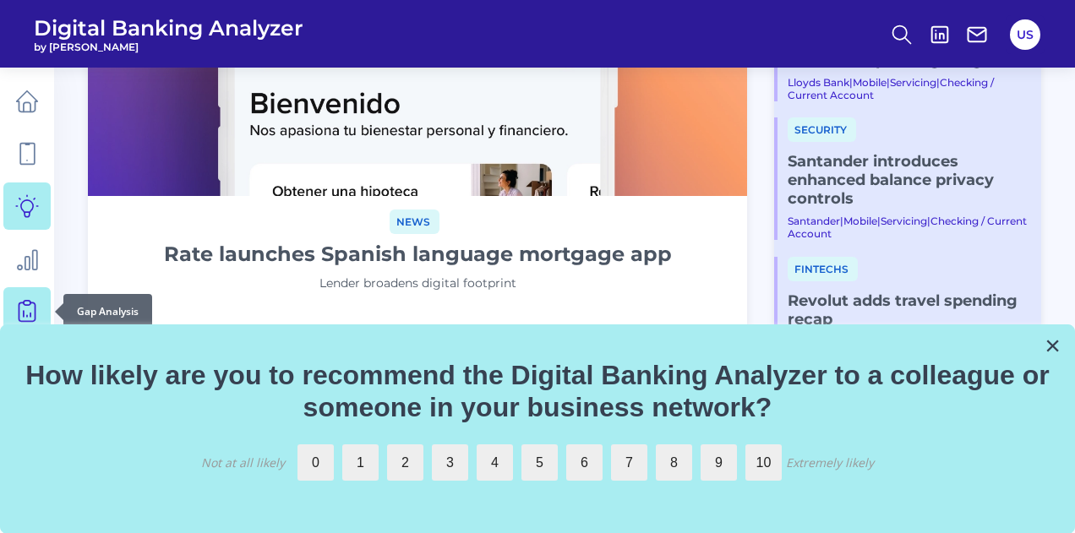  Describe the element at coordinates (168, 28) in the screenshot. I see `span: Digital Banking Analyzer` at that location.